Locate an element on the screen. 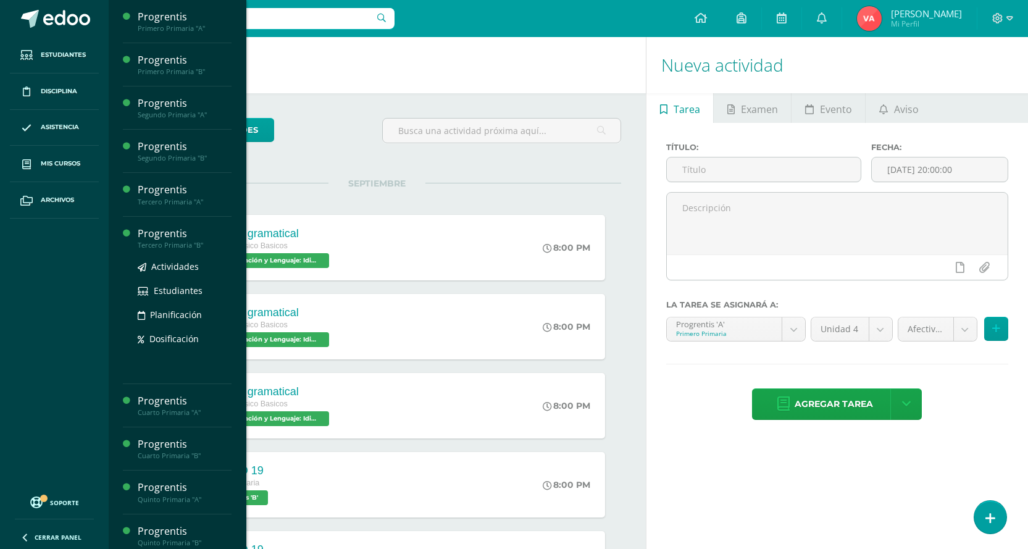 This screenshot has height=549, width=1028. span: Unidad 4 is located at coordinates (840, 329).